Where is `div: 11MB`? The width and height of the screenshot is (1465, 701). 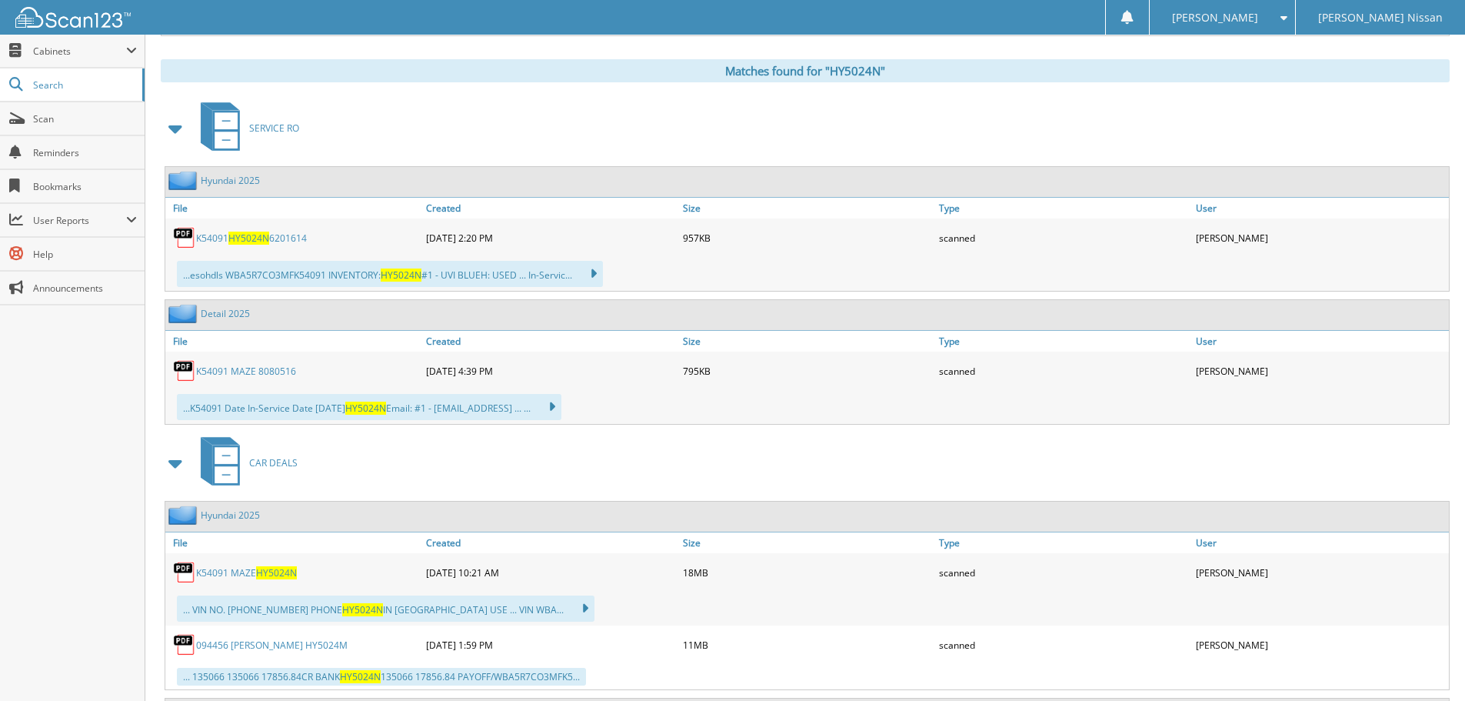
div: 11MB is located at coordinates (808, 645).